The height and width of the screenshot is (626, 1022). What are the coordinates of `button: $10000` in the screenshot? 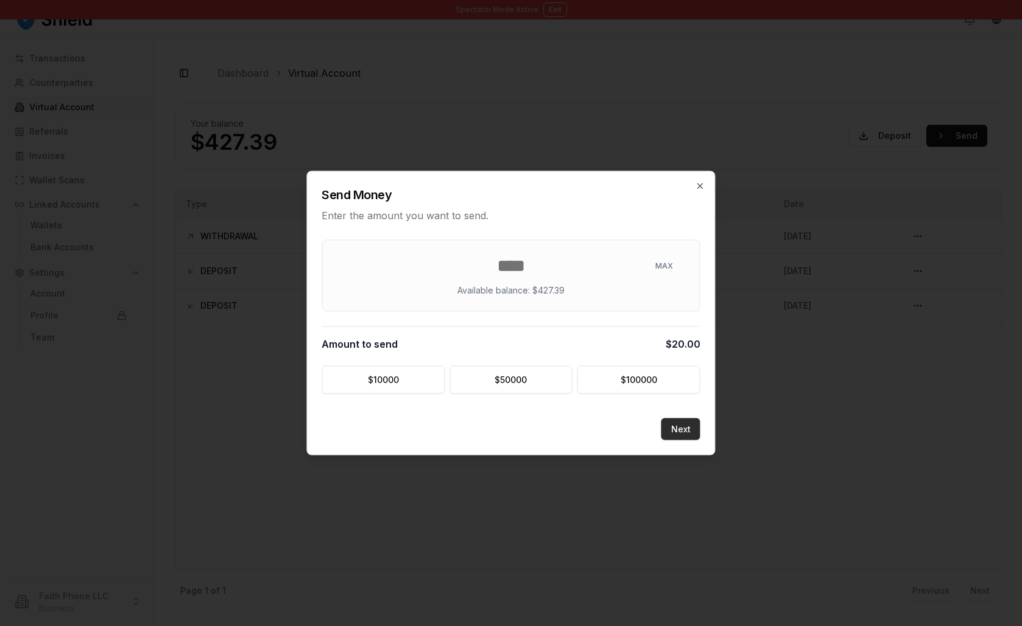 It's located at (383, 380).